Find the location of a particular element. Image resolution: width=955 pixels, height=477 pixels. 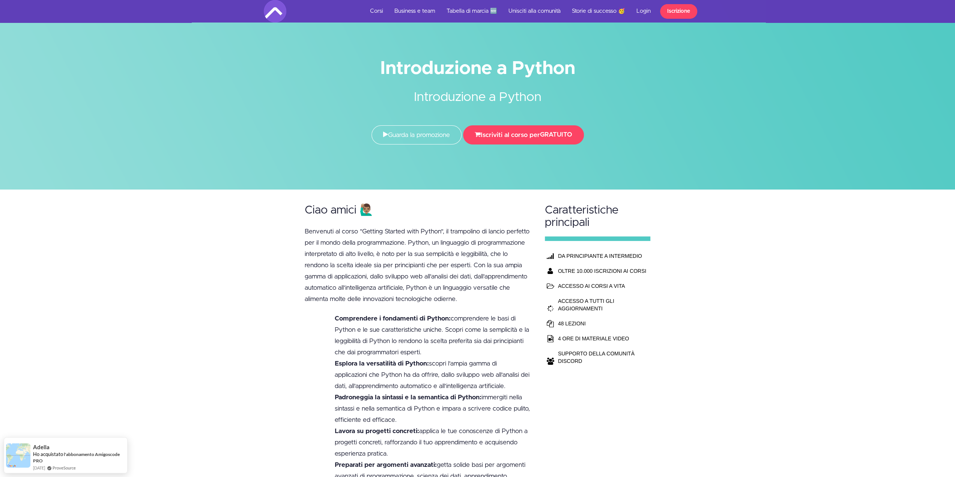

font: Preparati per argomenti avanzati: is located at coordinates (386, 465).